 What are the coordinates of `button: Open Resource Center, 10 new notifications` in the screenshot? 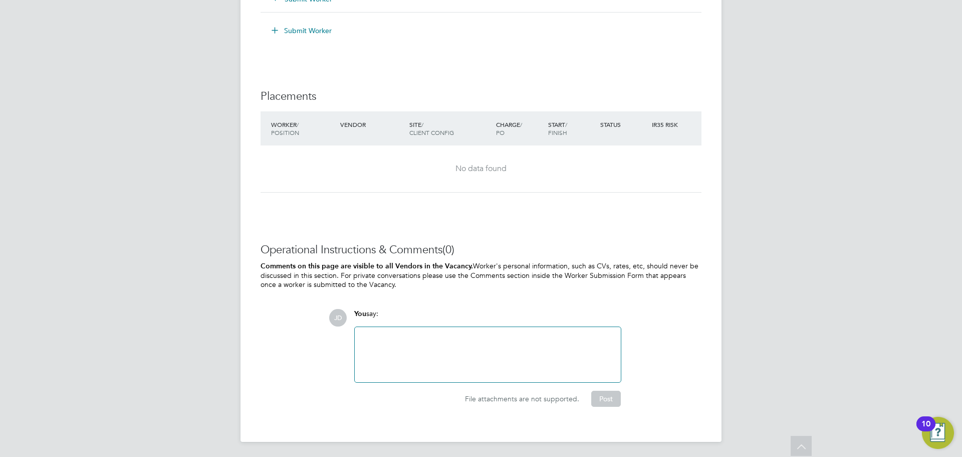 It's located at (938, 433).